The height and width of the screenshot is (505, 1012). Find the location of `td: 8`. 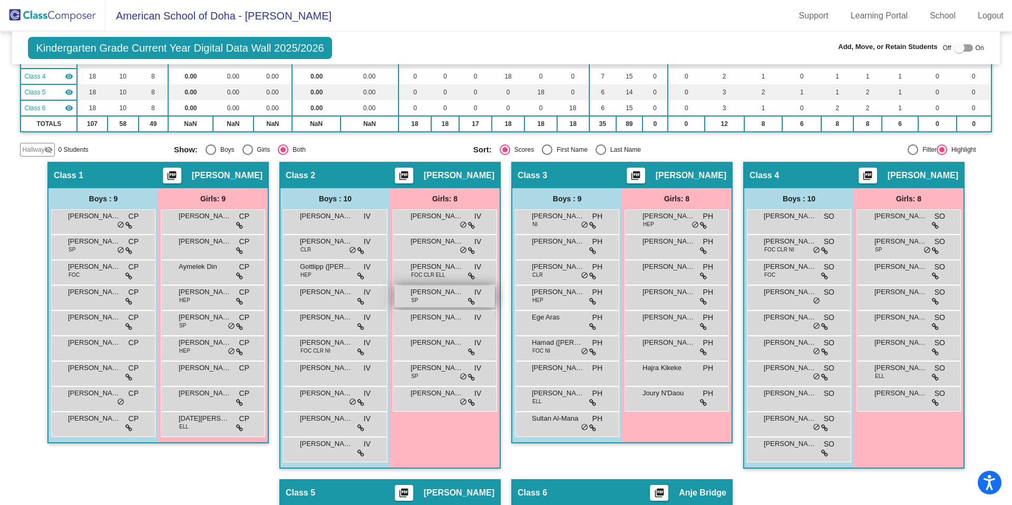

td: 8 is located at coordinates (153, 92).